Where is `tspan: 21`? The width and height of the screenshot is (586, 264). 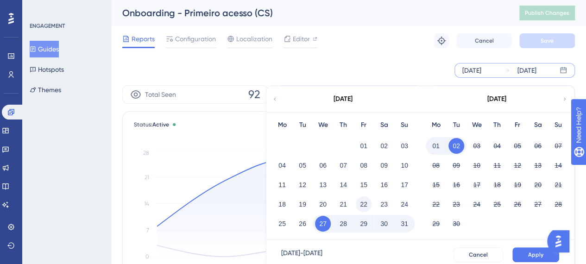
tspan: 21 is located at coordinates (147, 178).